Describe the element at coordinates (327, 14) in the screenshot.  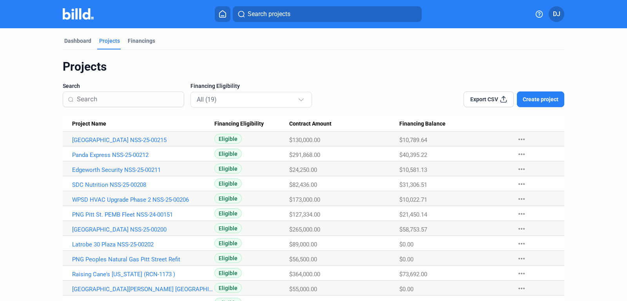
I see `button: Search projects` at that location.